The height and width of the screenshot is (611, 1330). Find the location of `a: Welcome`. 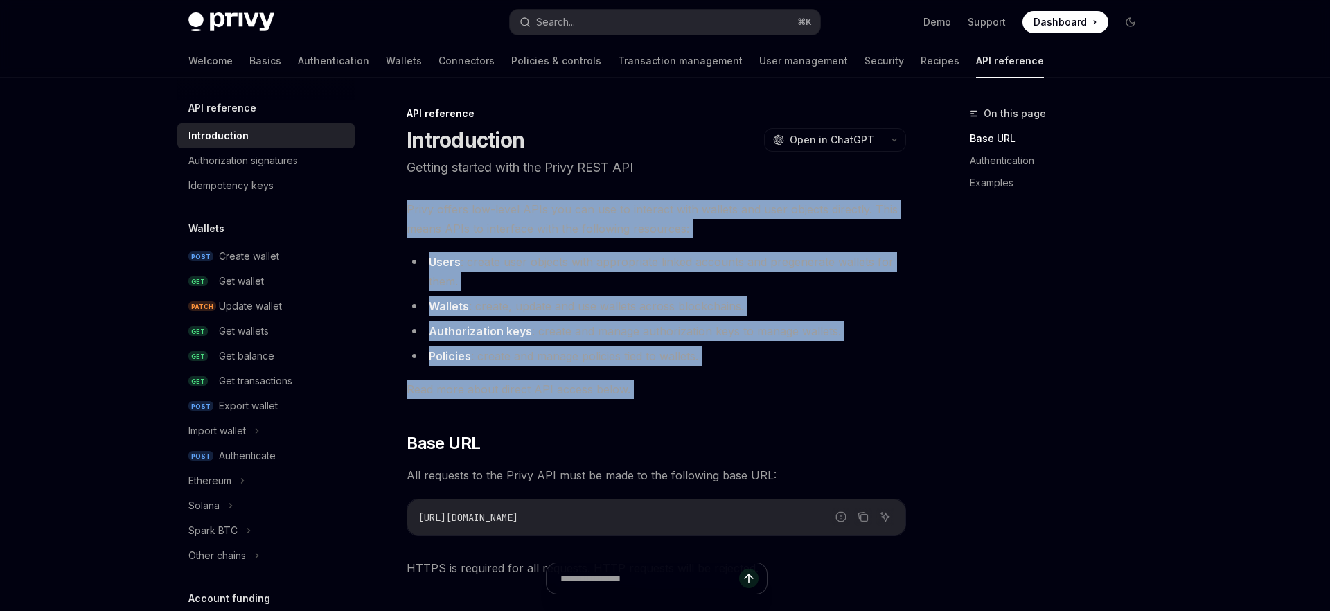

a: Welcome is located at coordinates (211, 61).